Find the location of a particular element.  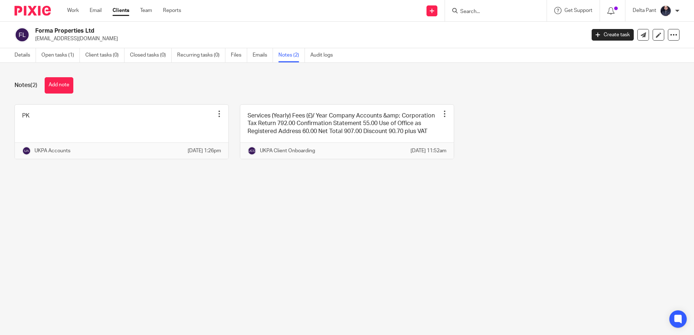

img: Pixie is located at coordinates (33, 11).